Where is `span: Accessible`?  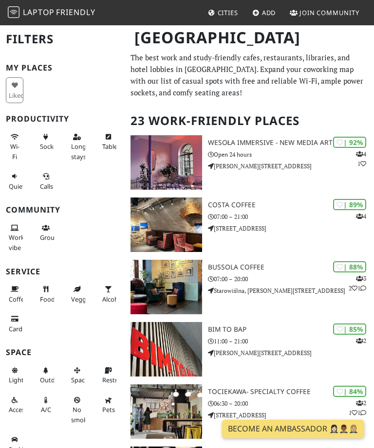 span: Accessible is located at coordinates (23, 410).